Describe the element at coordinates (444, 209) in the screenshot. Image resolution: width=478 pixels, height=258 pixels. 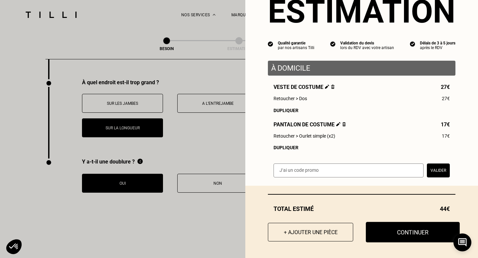
I see `span: 44€` at that location.